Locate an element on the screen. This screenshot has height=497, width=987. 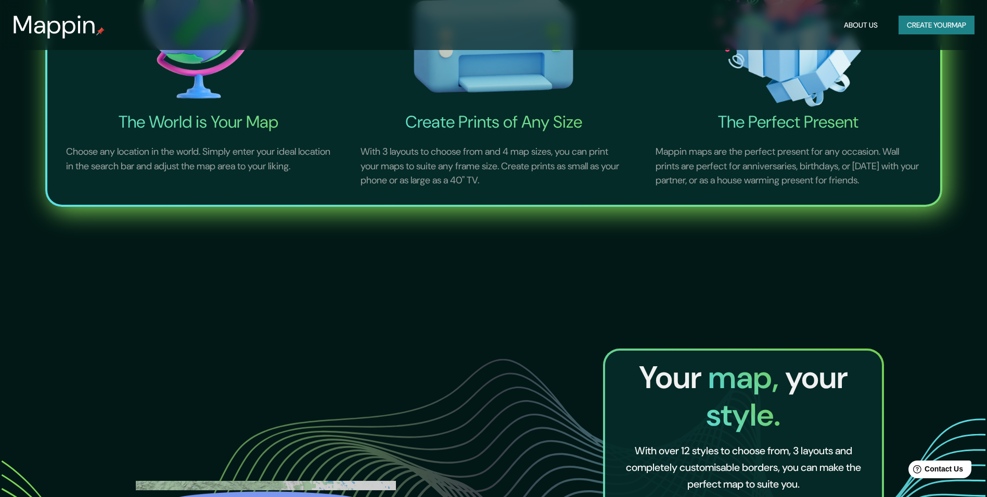
span: map, is located at coordinates (747, 377).